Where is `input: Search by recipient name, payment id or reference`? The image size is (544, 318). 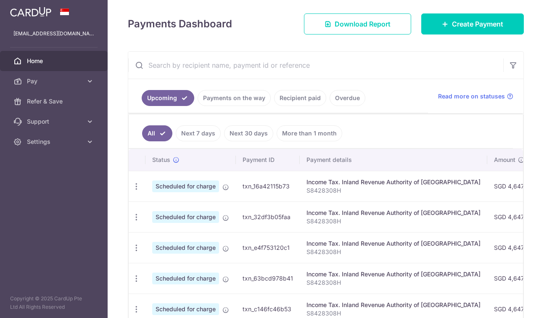
input: Search by recipient name, payment id or reference is located at coordinates (316, 65).